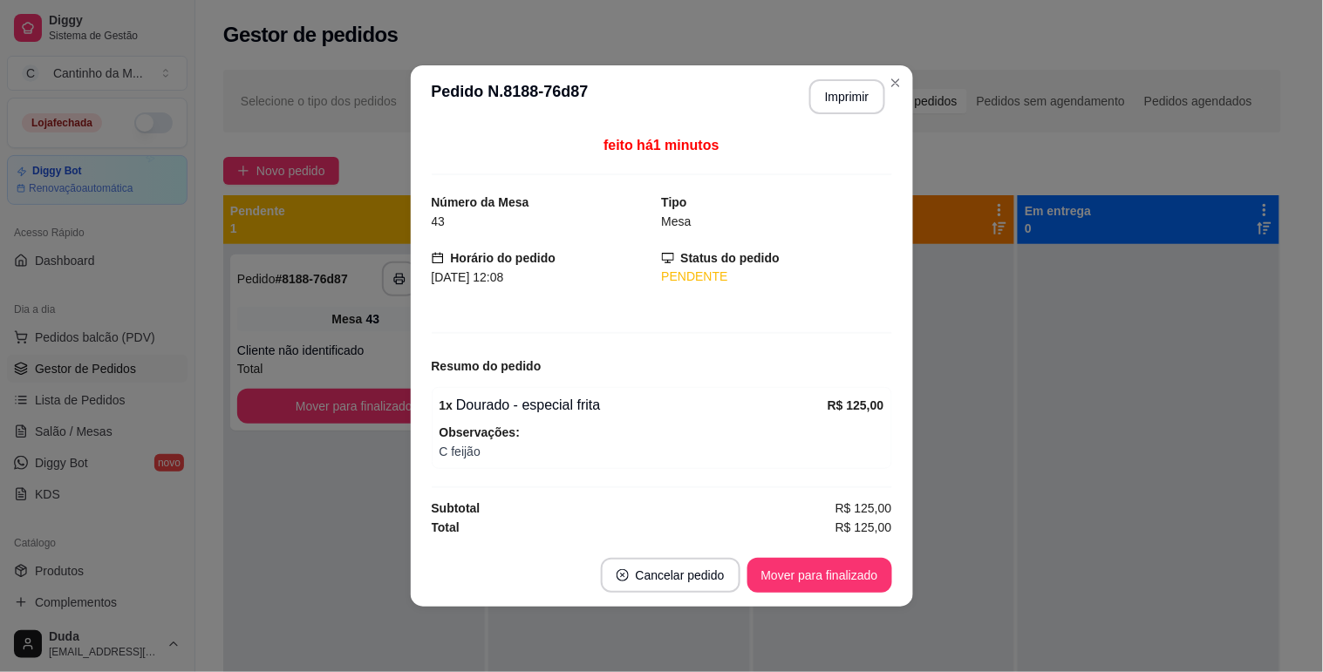 The image size is (1323, 672). Describe the element at coordinates (480, 432) in the screenshot. I see `strong: Observações:` at that location.